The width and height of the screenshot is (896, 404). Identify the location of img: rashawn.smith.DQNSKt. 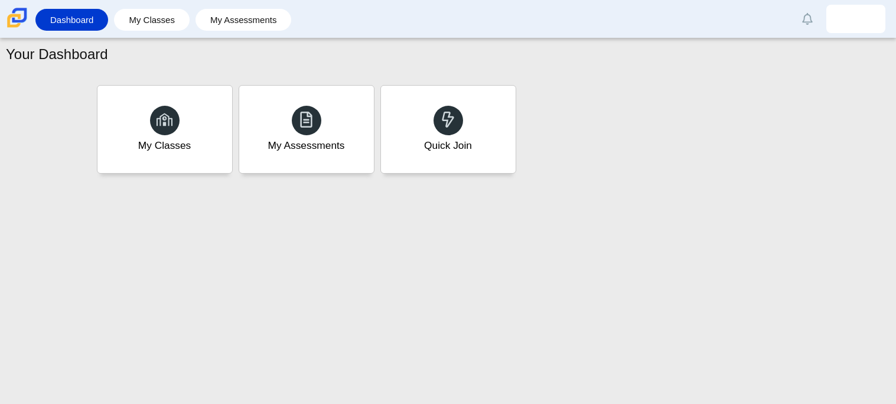
(856, 19).